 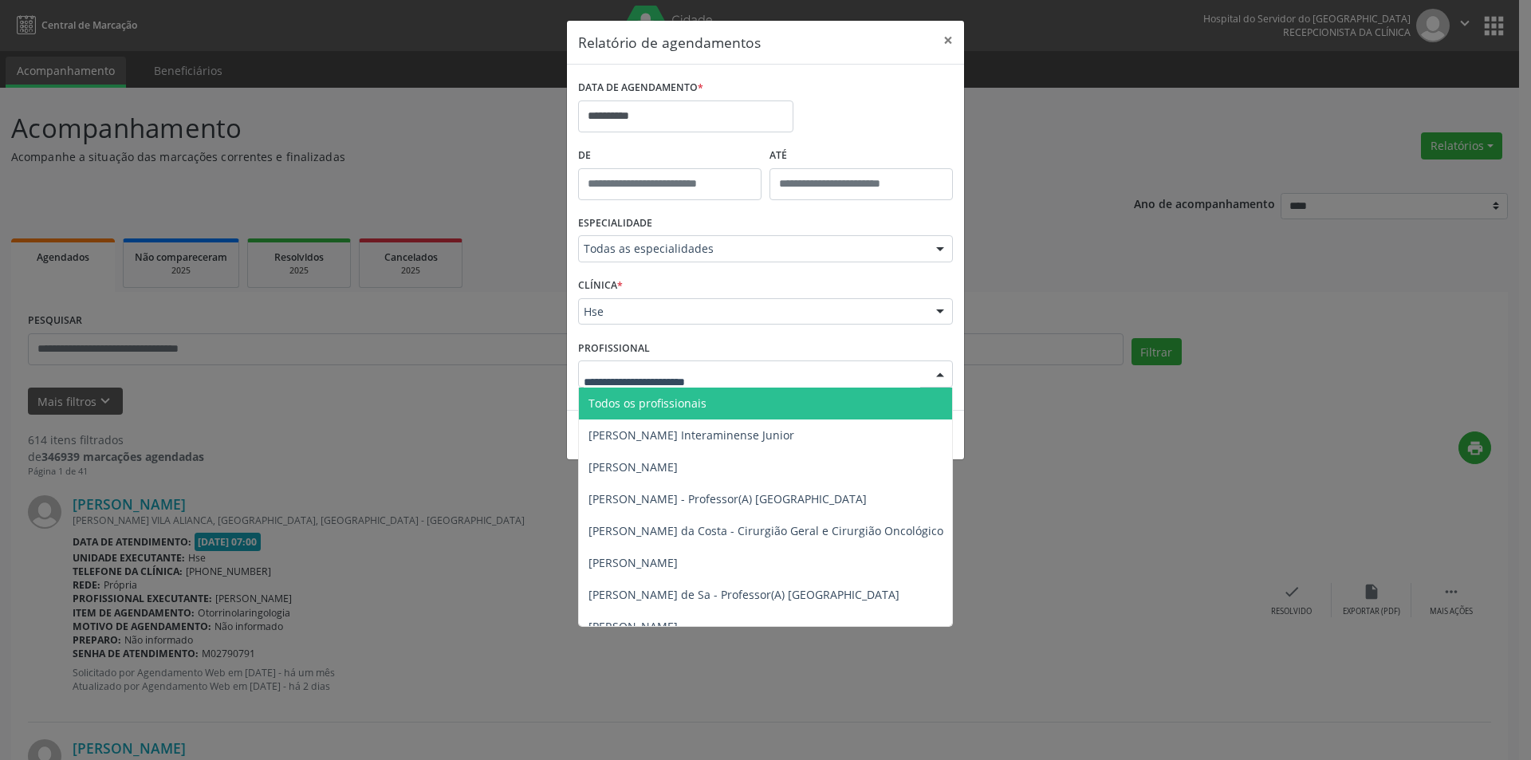 What do you see at coordinates (640, 88) in the screenshot?
I see `label: DATA DE AGENDAMENTO` at bounding box center [640, 88].